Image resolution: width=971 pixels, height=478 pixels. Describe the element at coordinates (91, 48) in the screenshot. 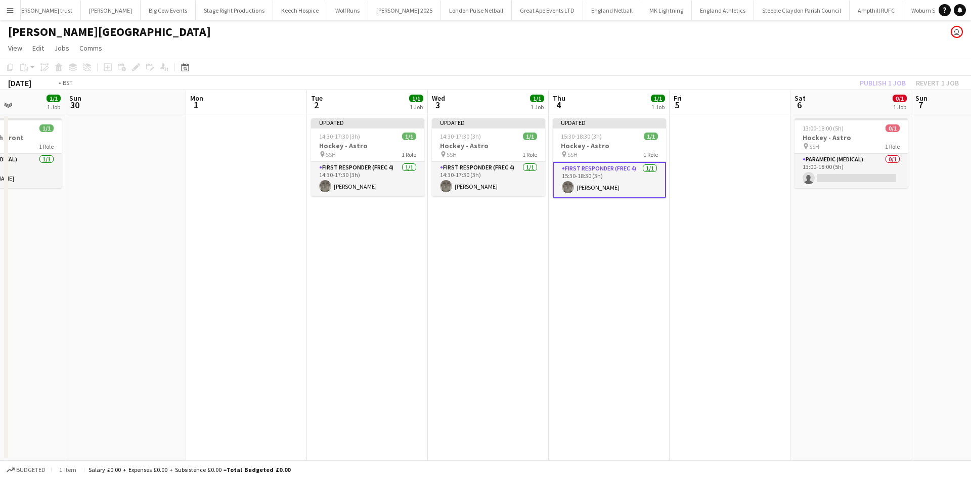

I see `span: Comms` at that location.